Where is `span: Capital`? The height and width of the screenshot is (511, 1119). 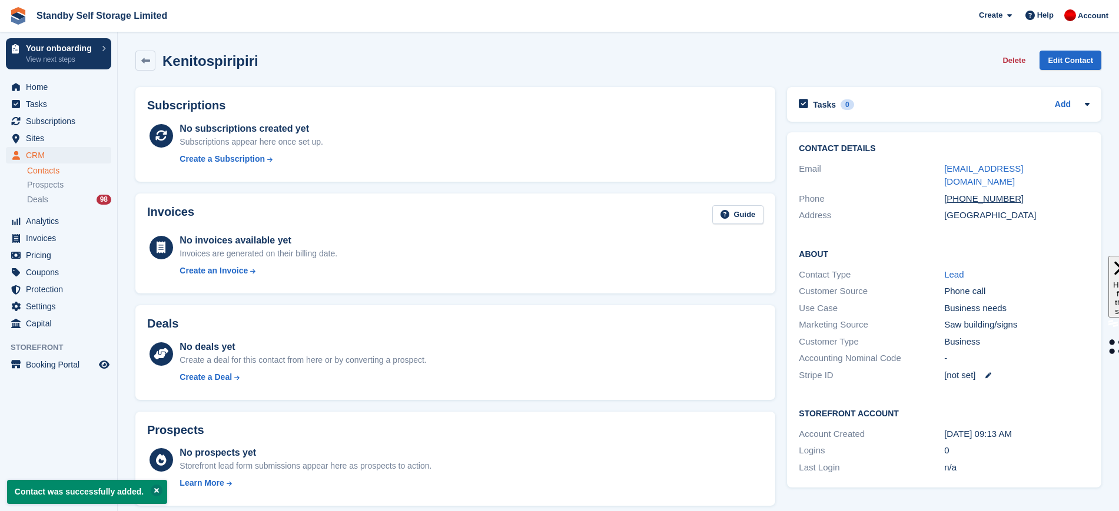 span: Capital is located at coordinates (61, 324).